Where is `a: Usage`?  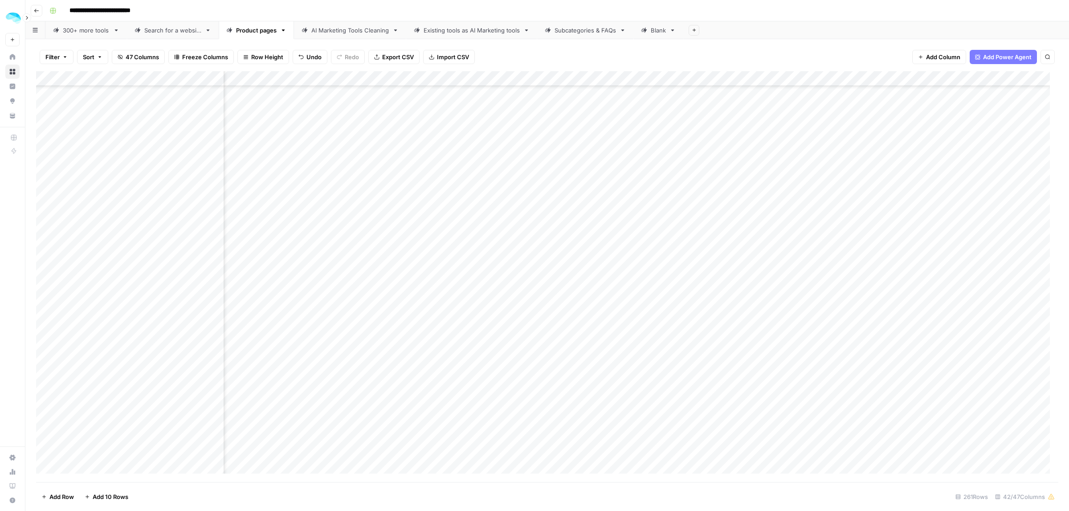
a: Usage is located at coordinates (12, 472).